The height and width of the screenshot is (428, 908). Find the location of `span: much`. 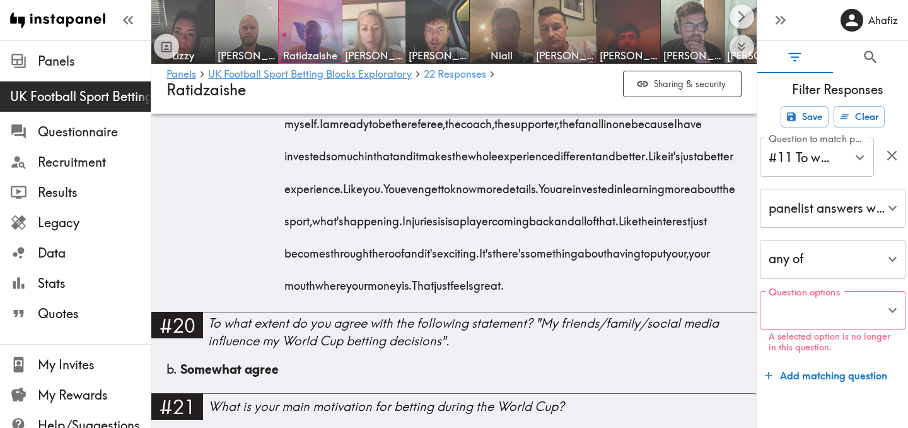

span: much is located at coordinates (351, 151).